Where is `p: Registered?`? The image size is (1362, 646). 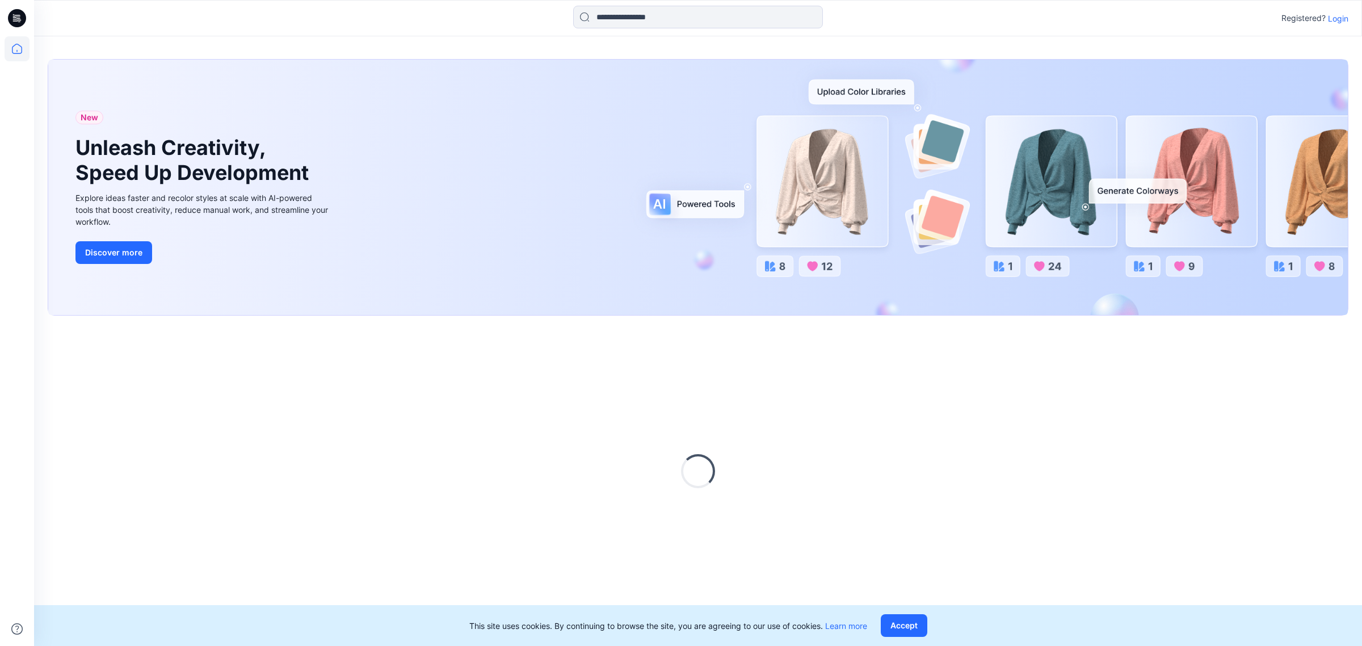 p: Registered? is located at coordinates (1304, 18).